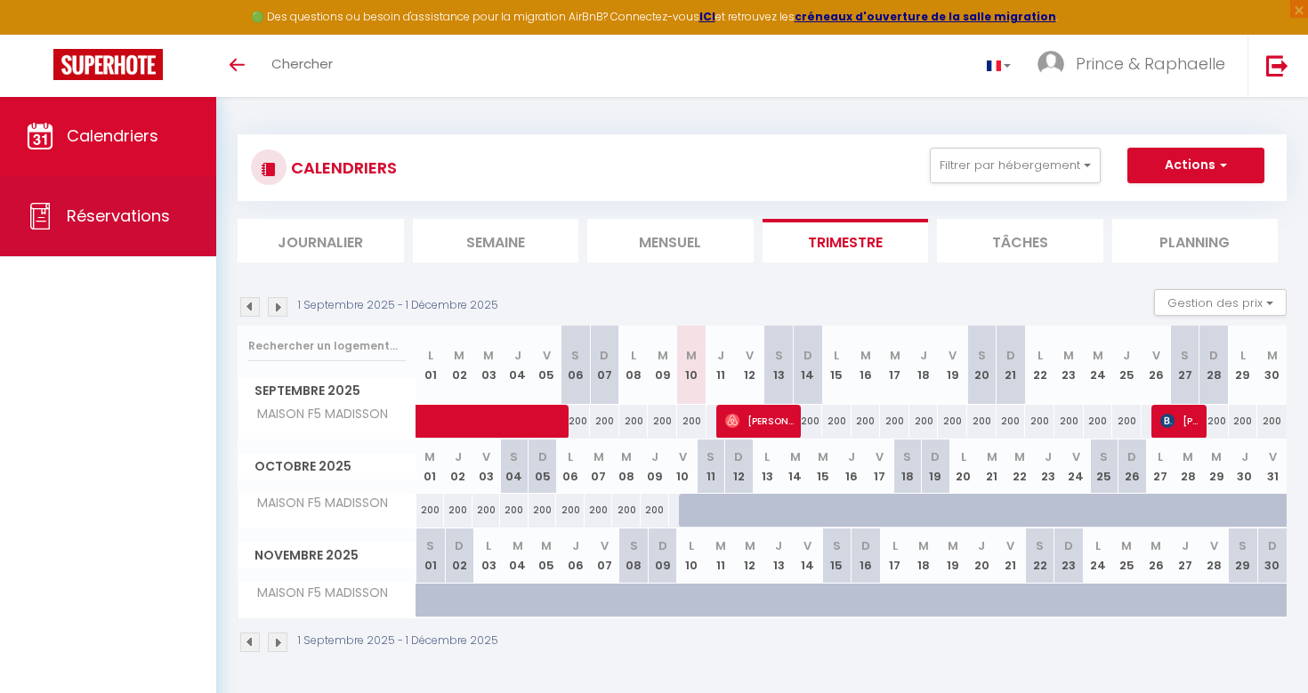 This screenshot has width=1308, height=693. Describe the element at coordinates (721, 365) in the screenshot. I see `th: 11` at that location.